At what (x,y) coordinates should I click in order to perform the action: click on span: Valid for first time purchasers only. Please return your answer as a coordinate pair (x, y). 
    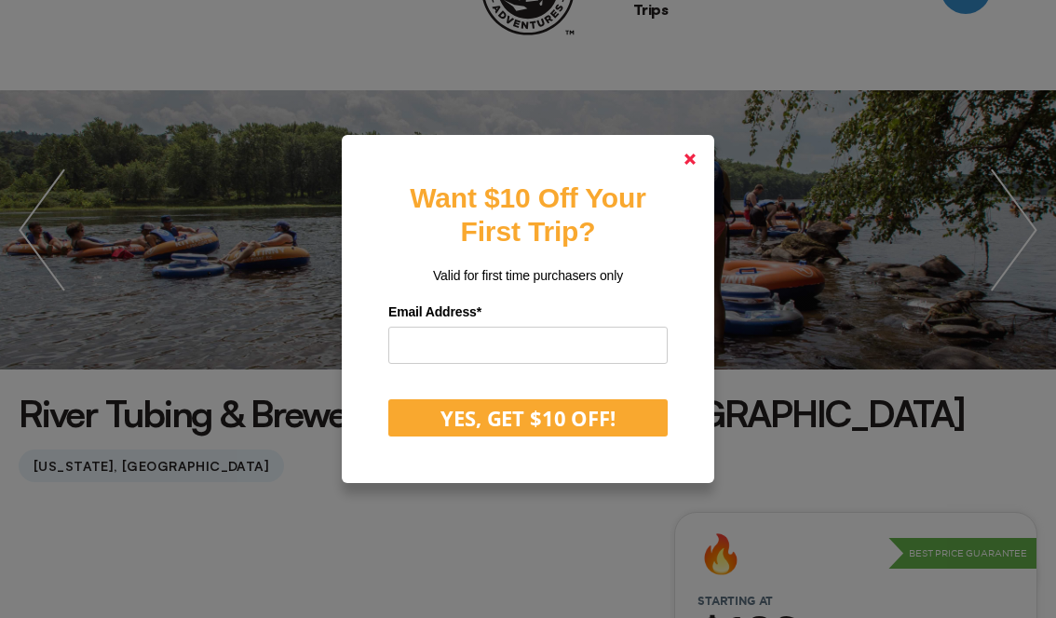
    Looking at the image, I should click on (528, 276).